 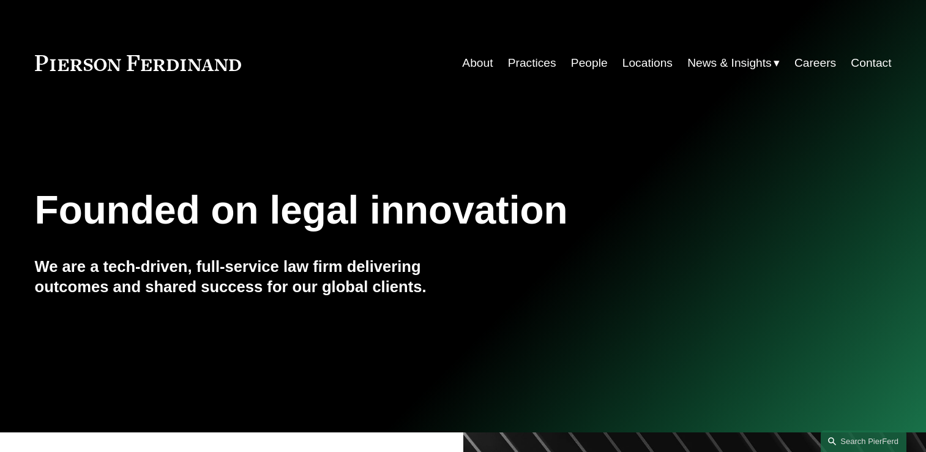 I want to click on a: Contact, so click(x=871, y=63).